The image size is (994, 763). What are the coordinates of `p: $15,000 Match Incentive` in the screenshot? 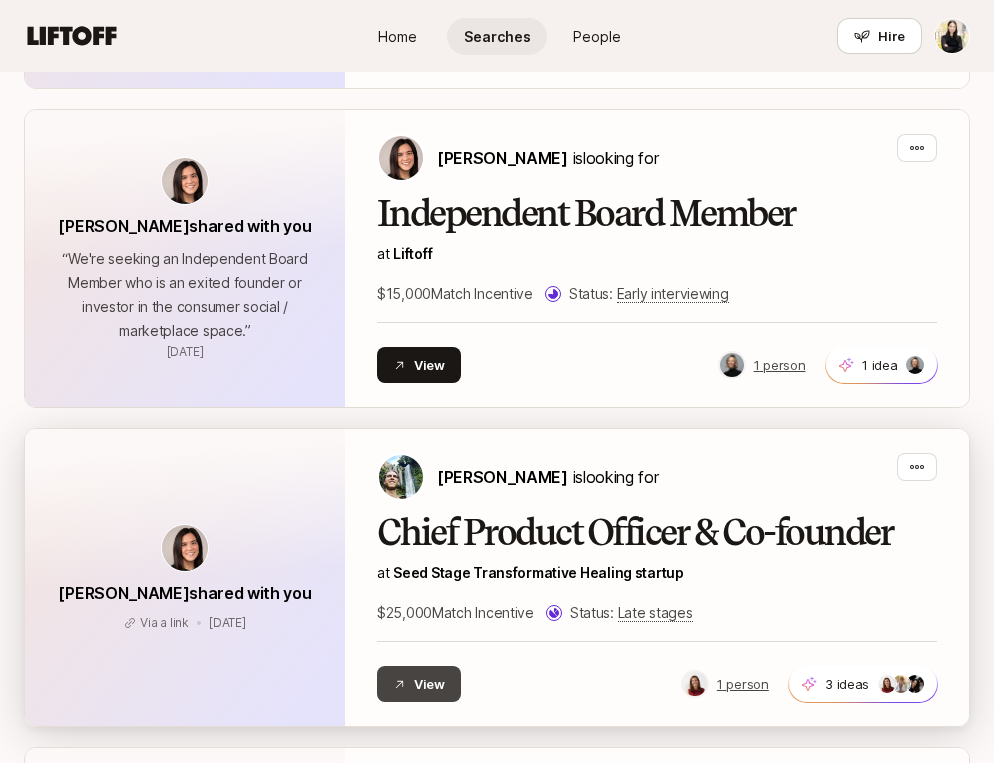 It's located at (455, 294).